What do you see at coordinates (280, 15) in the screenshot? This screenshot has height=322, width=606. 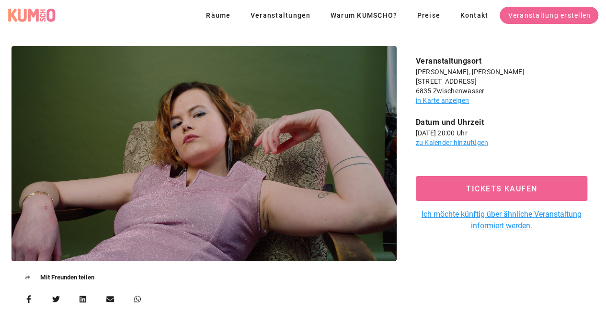 I see `span: Veranstaltungen` at bounding box center [280, 15].